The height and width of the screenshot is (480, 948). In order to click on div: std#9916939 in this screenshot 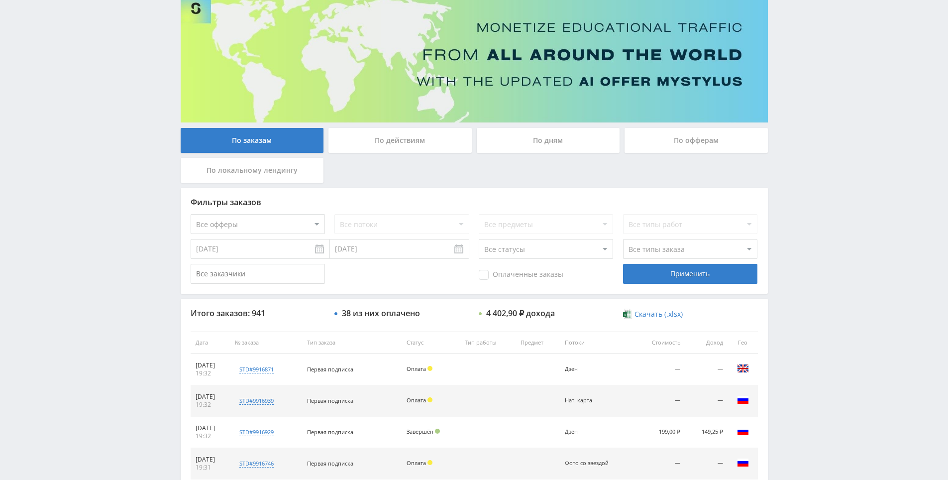, I will do `click(256, 401)`.